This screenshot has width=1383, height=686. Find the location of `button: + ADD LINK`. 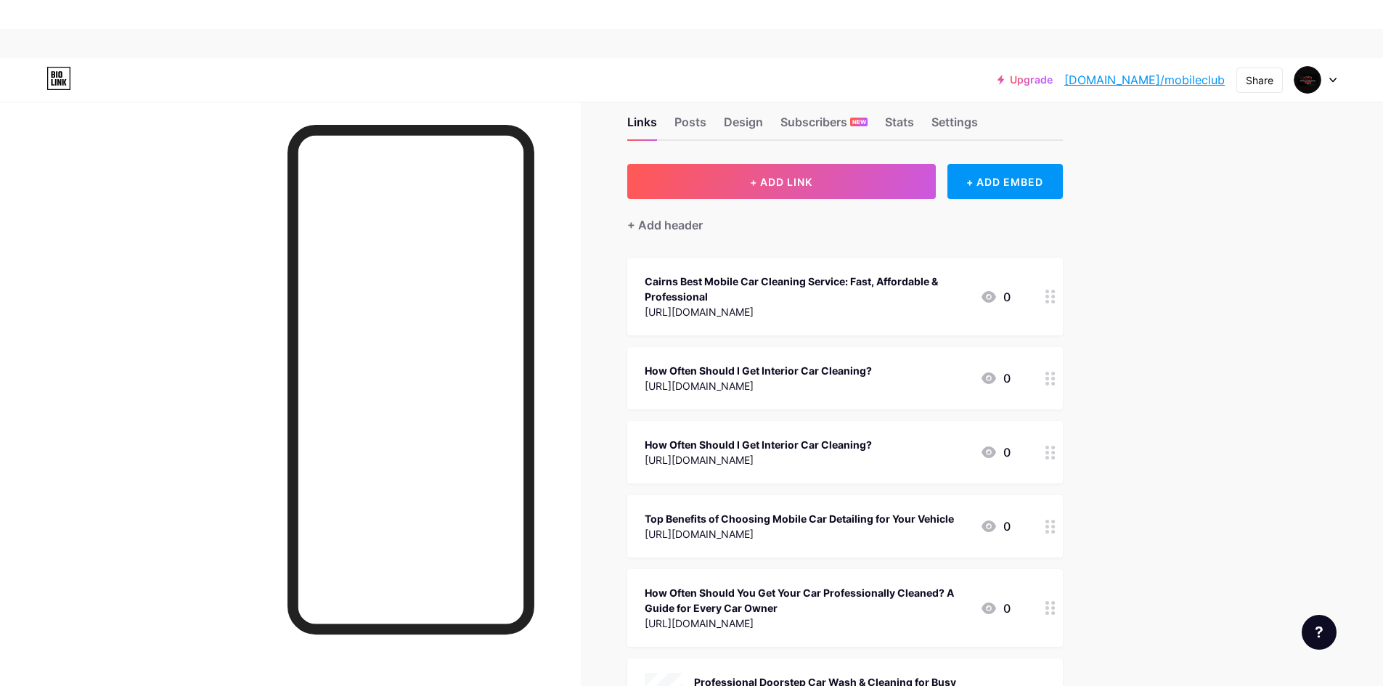

button: + ADD LINK is located at coordinates (781, 182).